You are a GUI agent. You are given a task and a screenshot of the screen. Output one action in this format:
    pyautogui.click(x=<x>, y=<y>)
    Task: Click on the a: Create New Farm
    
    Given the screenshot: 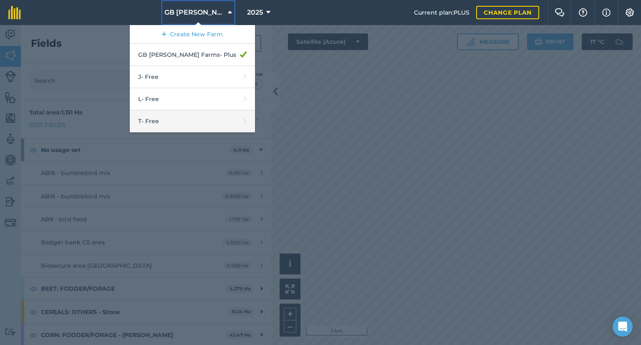 What is the action you would take?
    pyautogui.click(x=192, y=34)
    